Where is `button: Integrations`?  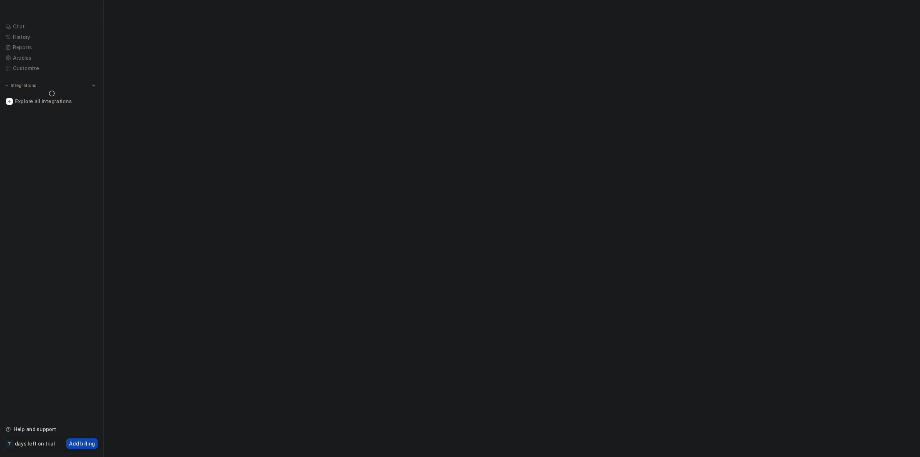 button: Integrations is located at coordinates (20, 85).